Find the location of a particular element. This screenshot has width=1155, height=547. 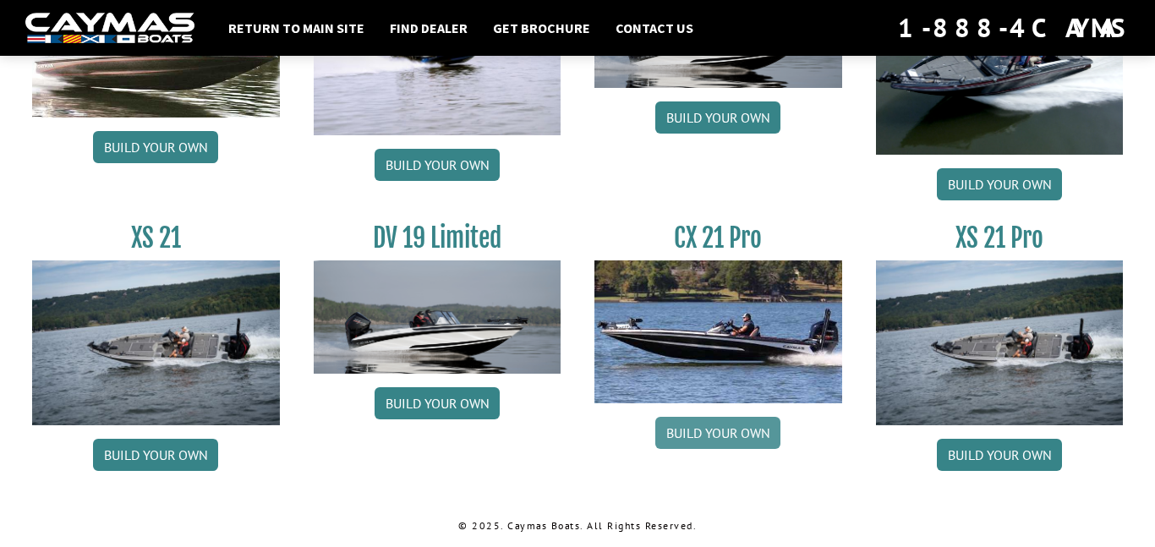

h3: XS 21 Pro is located at coordinates (999, 238).